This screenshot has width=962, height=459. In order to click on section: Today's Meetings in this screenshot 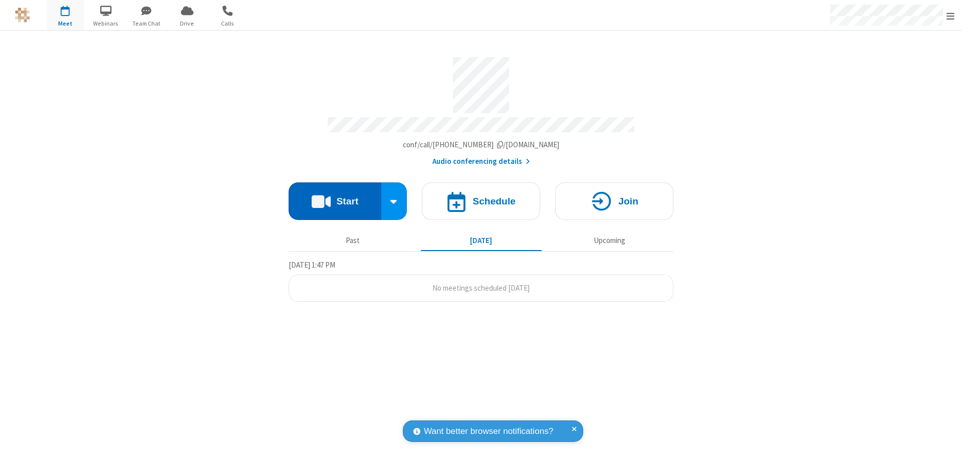, I will do `click(481, 281)`.